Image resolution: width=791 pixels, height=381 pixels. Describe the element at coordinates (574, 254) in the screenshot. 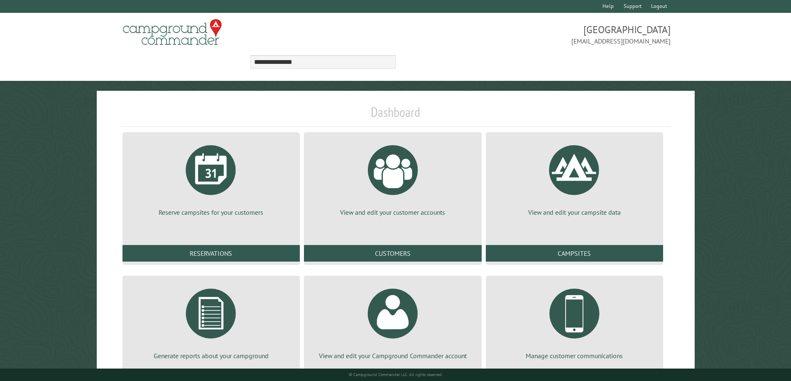

I see `a: Campsites` at that location.